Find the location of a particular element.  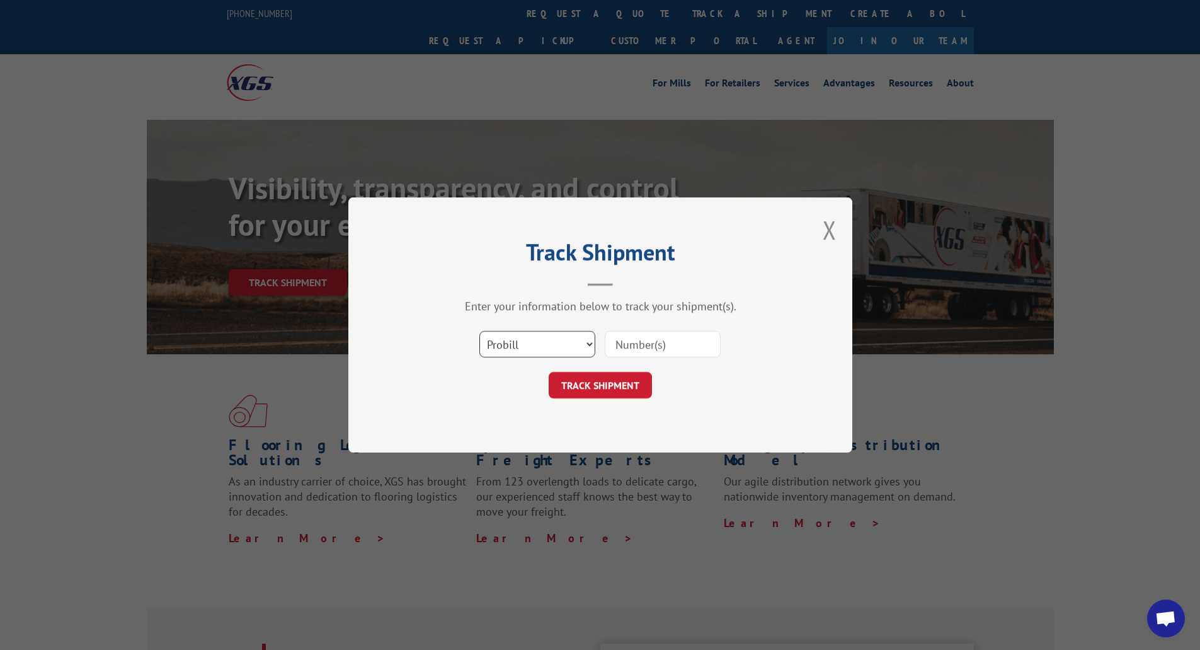

h2: Track Shipment is located at coordinates (600, 255).